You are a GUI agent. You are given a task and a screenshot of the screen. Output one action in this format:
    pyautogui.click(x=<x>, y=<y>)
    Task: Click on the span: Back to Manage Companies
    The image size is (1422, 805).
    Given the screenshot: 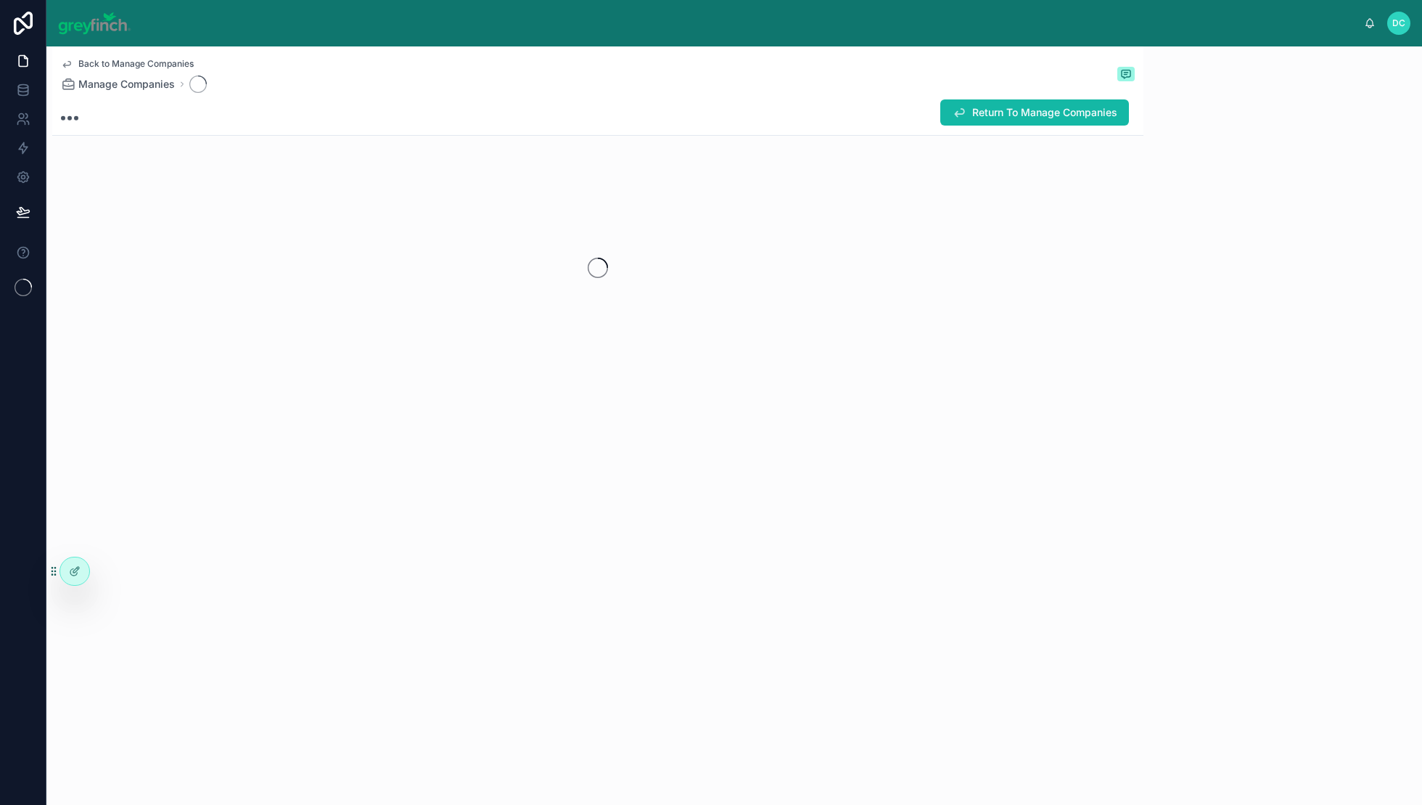 What is the action you would take?
    pyautogui.click(x=136, y=64)
    